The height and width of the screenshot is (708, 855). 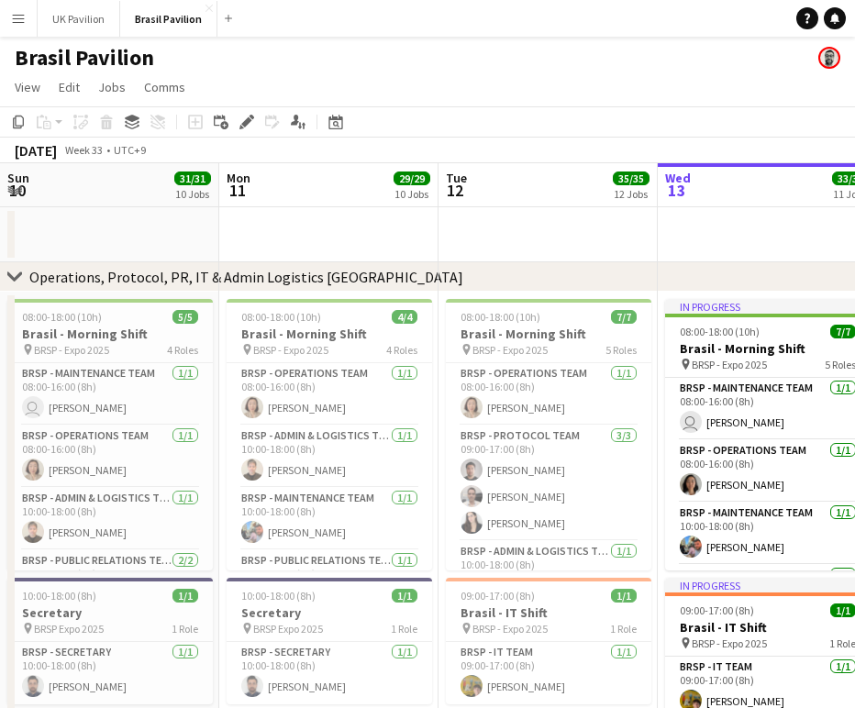 I want to click on span: 35/35, so click(x=631, y=178).